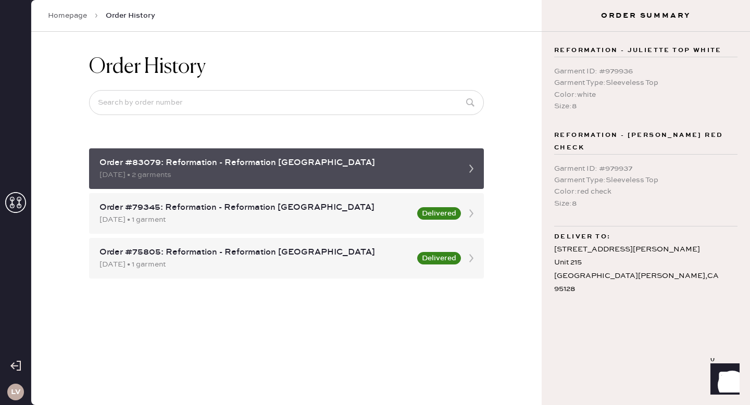 This screenshot has width=750, height=405. I want to click on span: Reformation - juliette top white, so click(638, 51).